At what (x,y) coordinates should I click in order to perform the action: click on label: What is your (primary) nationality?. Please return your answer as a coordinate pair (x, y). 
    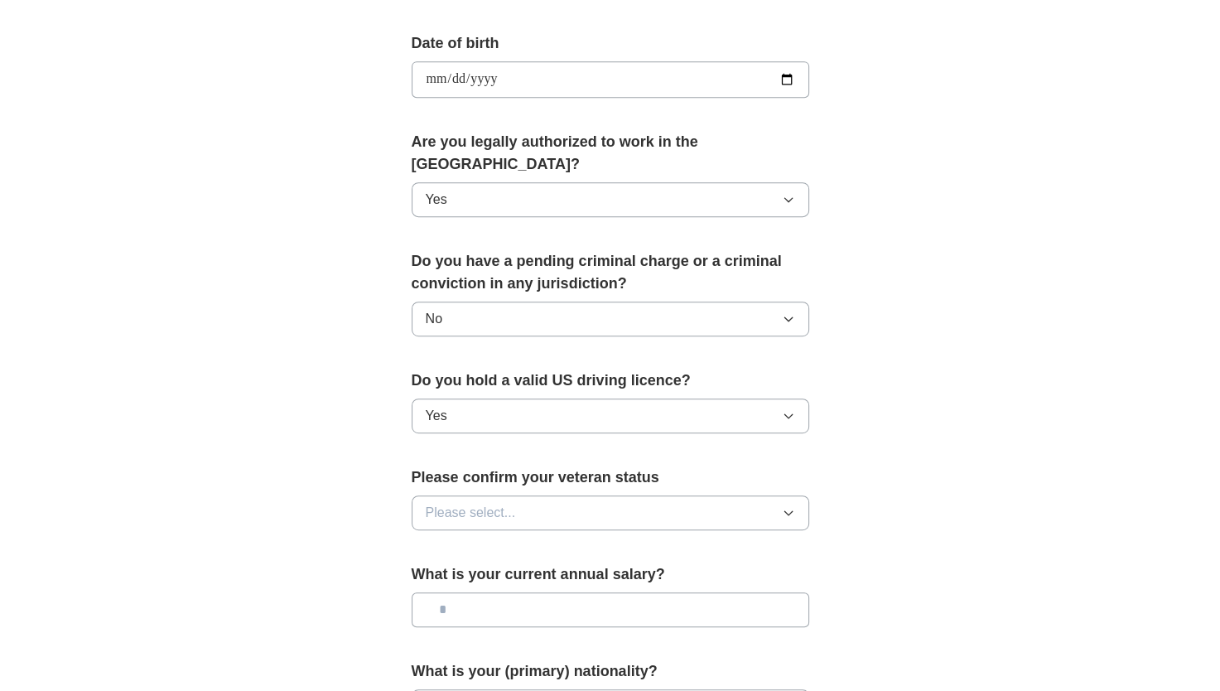
    Looking at the image, I should click on (610, 671).